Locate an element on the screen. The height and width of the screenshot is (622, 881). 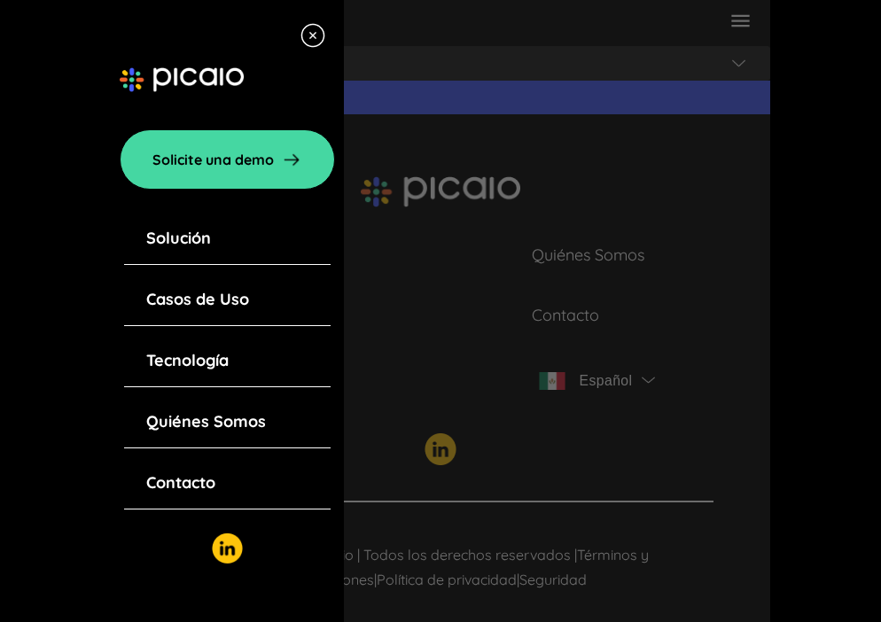
img: linkedin-logo is located at coordinates (227, 548).